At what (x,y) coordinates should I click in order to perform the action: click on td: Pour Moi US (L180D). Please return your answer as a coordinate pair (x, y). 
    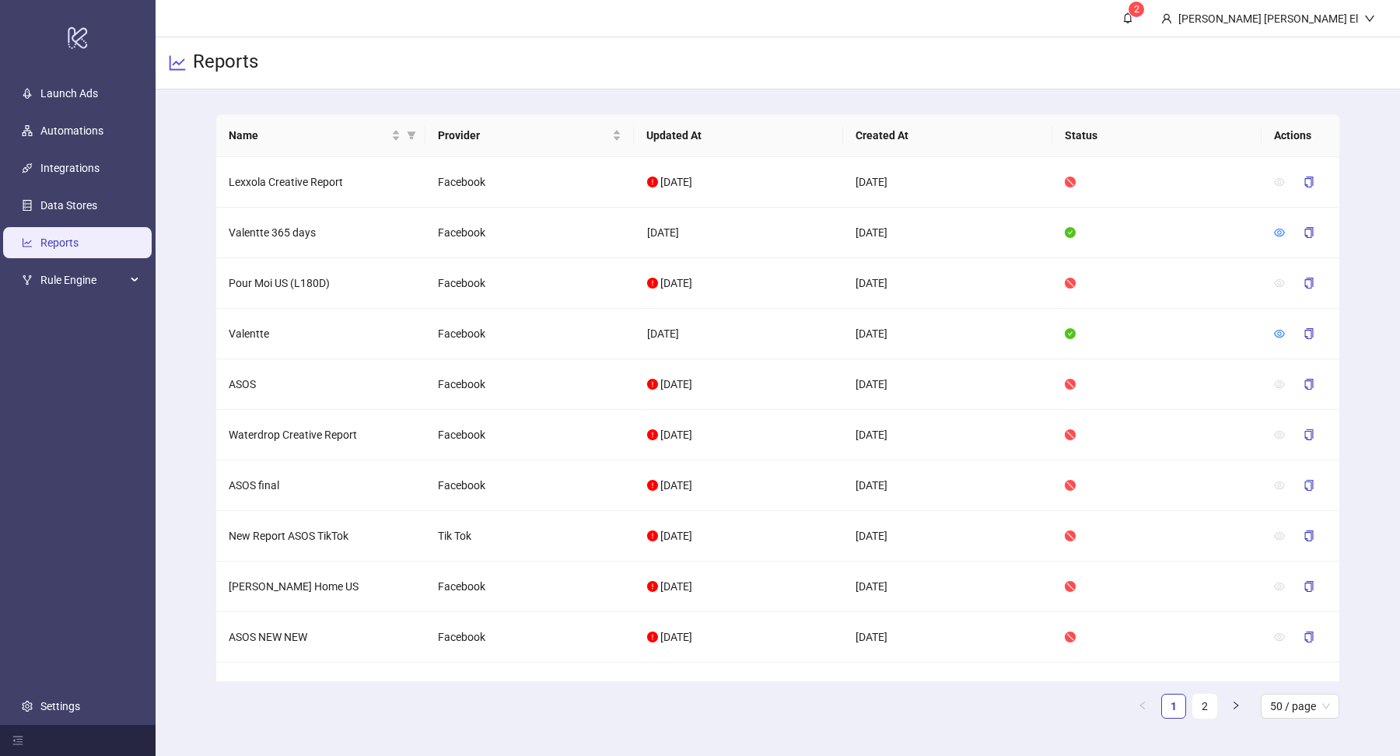
    Looking at the image, I should click on (320, 283).